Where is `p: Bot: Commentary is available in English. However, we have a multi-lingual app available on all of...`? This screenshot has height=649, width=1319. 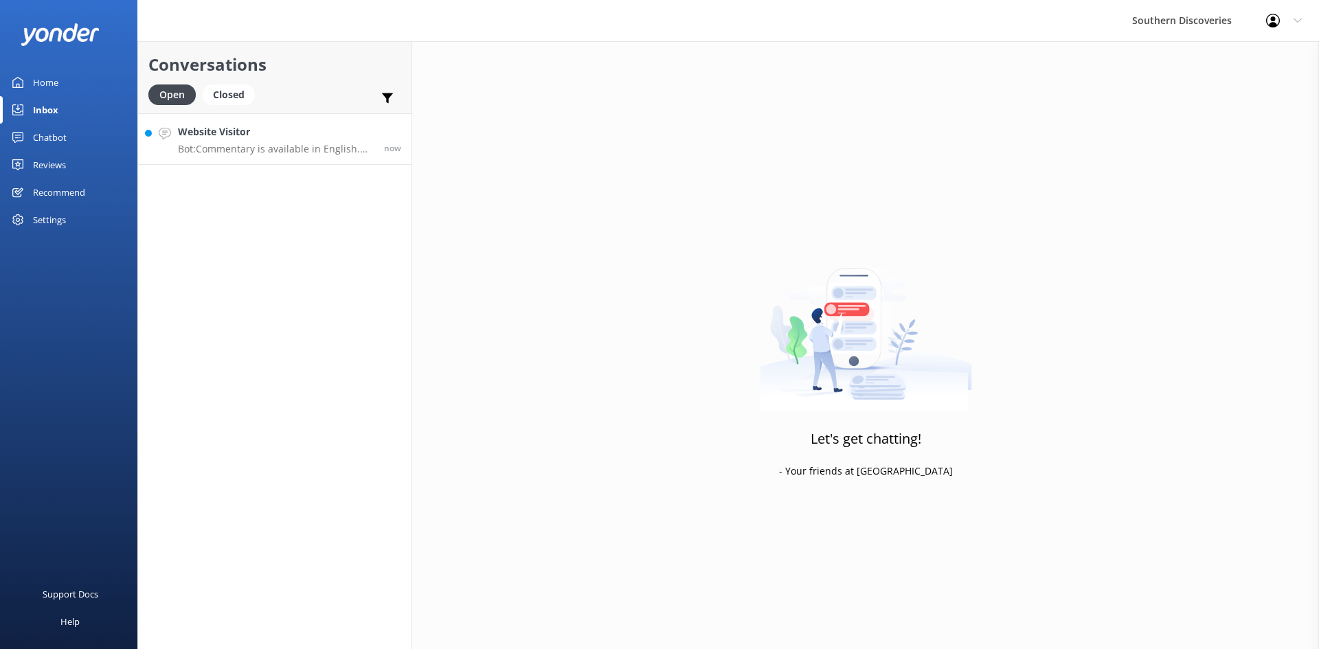
p: Bot: Commentary is available in English. However, we have a multi-lingual app available on all of... is located at coordinates (276, 149).